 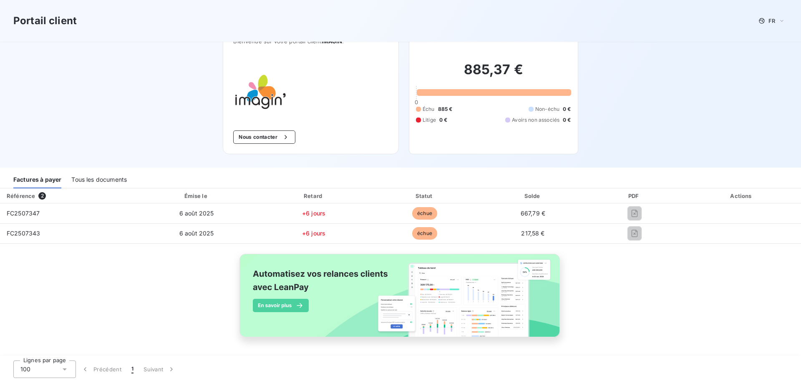 What do you see at coordinates (99, 180) in the screenshot?
I see `div: Tous les documents` at bounding box center [99, 180].